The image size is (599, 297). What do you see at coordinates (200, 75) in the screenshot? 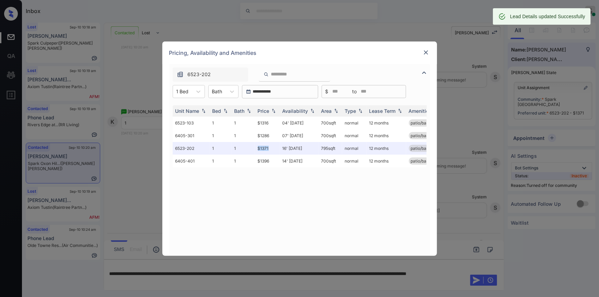
I see `span: 6523-202` at bounding box center [200, 75].